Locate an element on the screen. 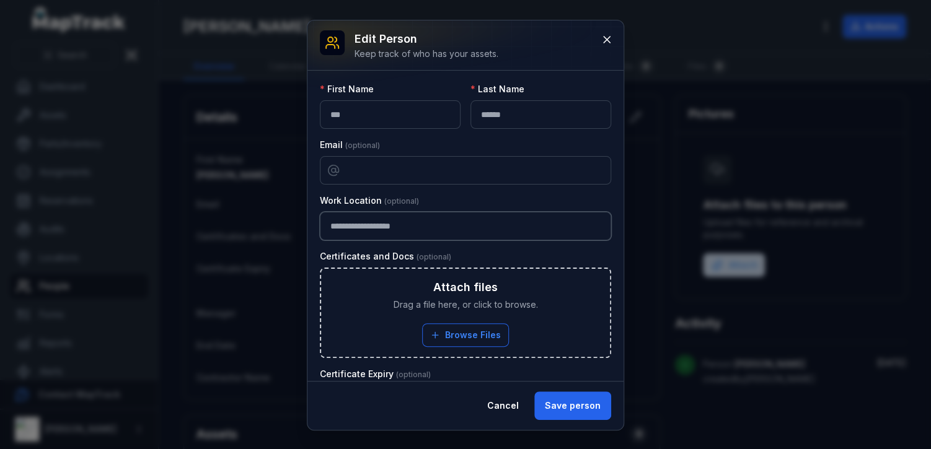  label: First Name is located at coordinates (346, 89).